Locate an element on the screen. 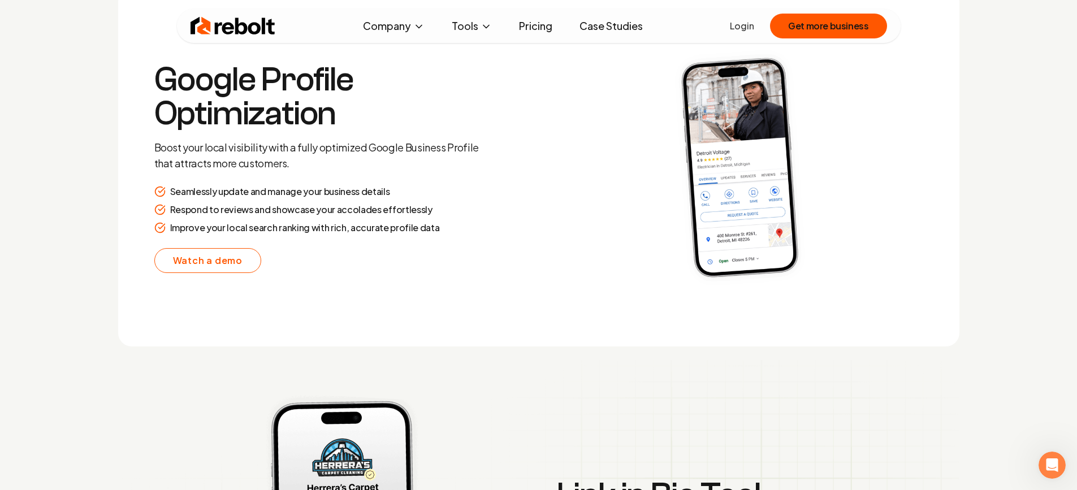 This screenshot has width=1077, height=490. a: Pricing is located at coordinates (535, 26).